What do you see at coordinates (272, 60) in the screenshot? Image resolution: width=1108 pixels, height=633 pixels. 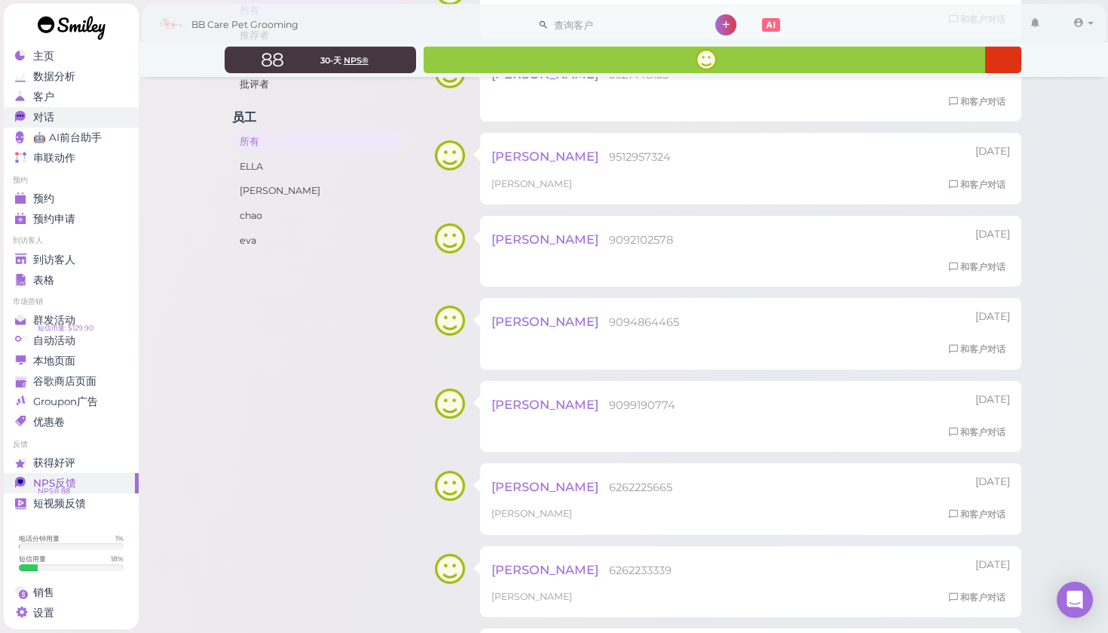 I see `span: 88` at bounding box center [272, 60].